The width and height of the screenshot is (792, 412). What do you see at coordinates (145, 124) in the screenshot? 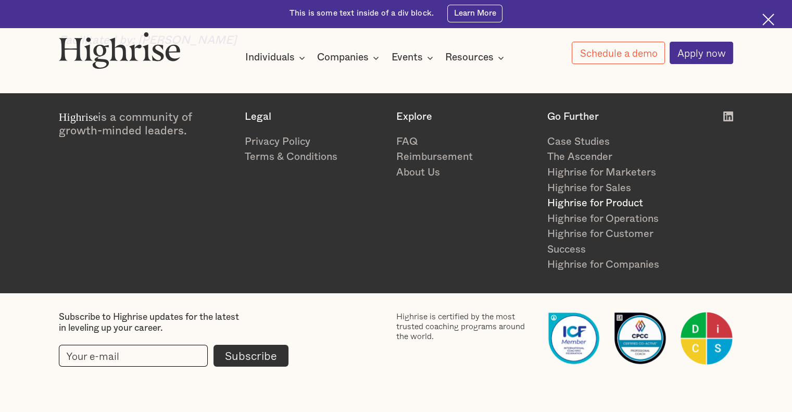
I see `div: is a community of growth-minded leaders.` at bounding box center [145, 124].